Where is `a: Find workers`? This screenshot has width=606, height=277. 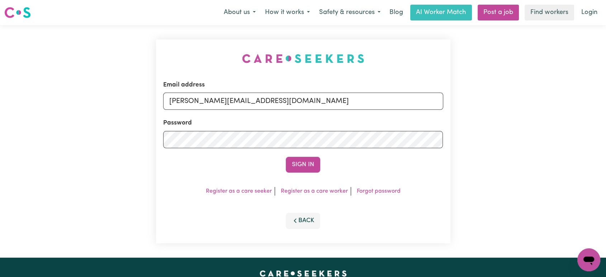
a: Find workers is located at coordinates (550, 13).